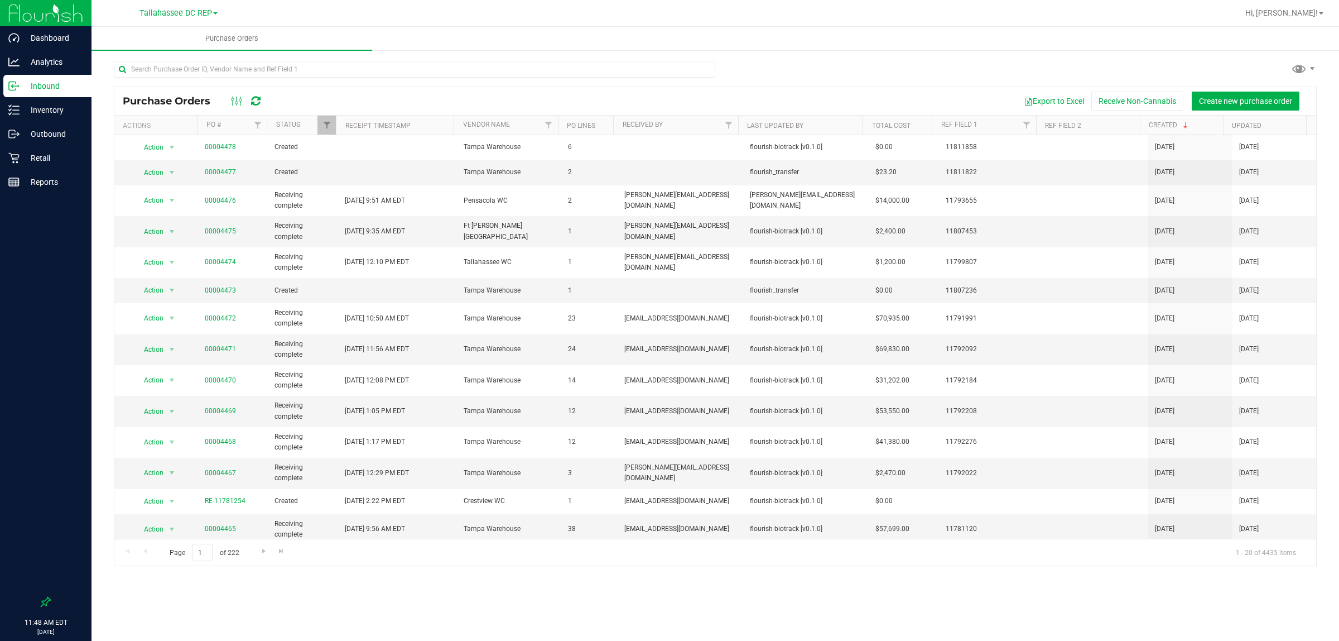 The width and height of the screenshot is (1339, 641). What do you see at coordinates (991, 318) in the screenshot?
I see `span: 11791991` at bounding box center [991, 318].